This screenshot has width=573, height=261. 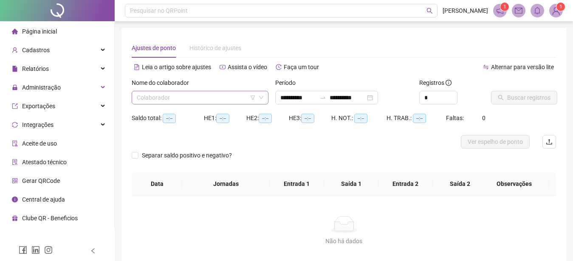 What do you see at coordinates (39, 31) in the screenshot?
I see `span: Página inicial` at bounding box center [39, 31].